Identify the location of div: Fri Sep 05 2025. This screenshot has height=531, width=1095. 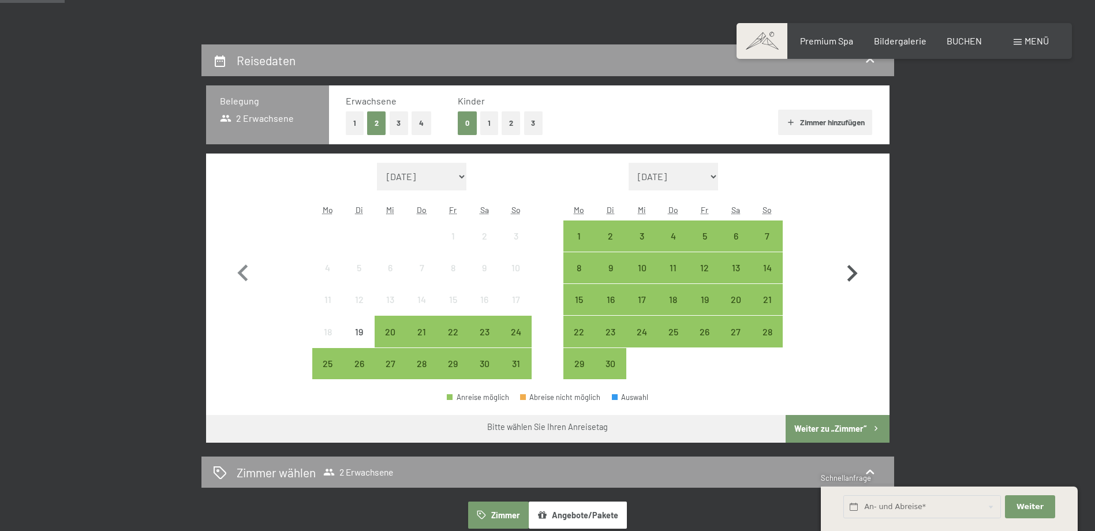
(704, 236).